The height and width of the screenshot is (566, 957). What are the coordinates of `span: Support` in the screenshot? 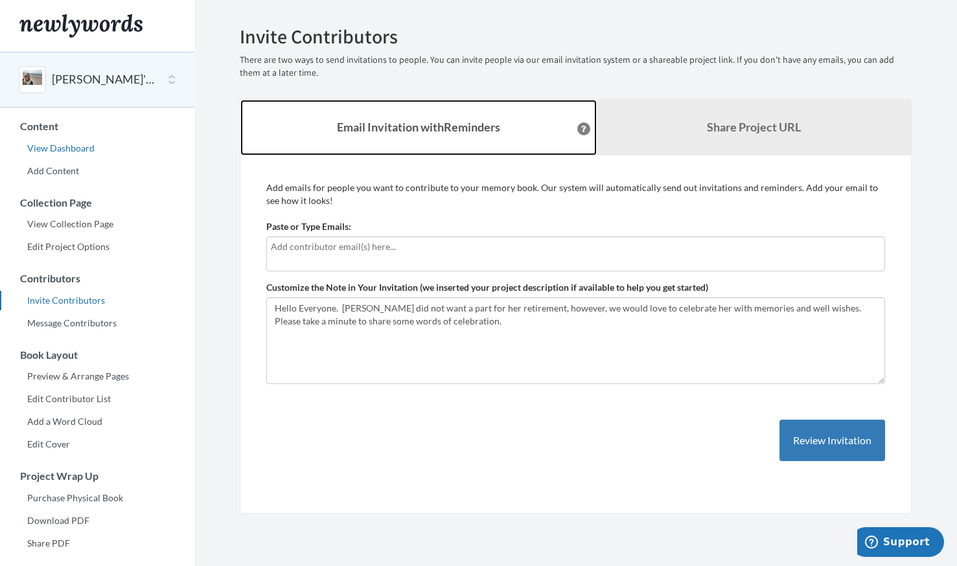 It's located at (49, 15).